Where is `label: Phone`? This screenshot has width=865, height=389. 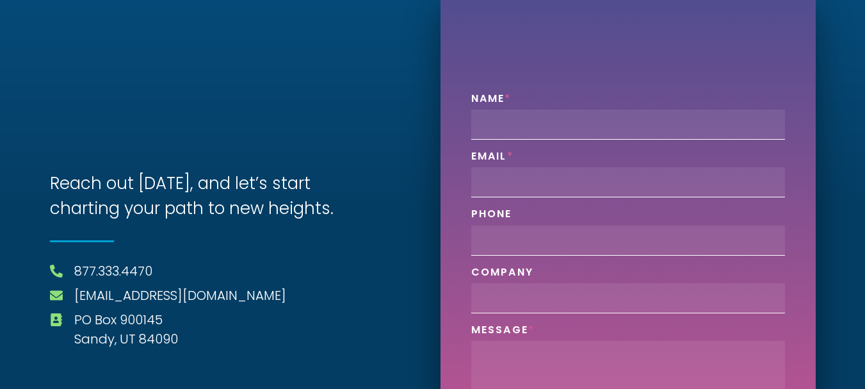 label: Phone is located at coordinates (492, 216).